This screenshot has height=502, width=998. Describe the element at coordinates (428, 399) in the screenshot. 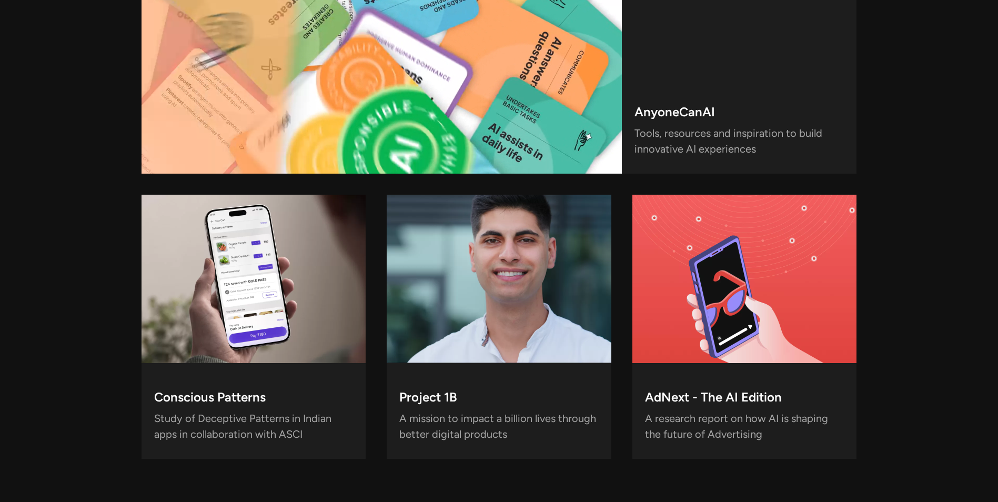

I see `h3: Project 1B` at that location.